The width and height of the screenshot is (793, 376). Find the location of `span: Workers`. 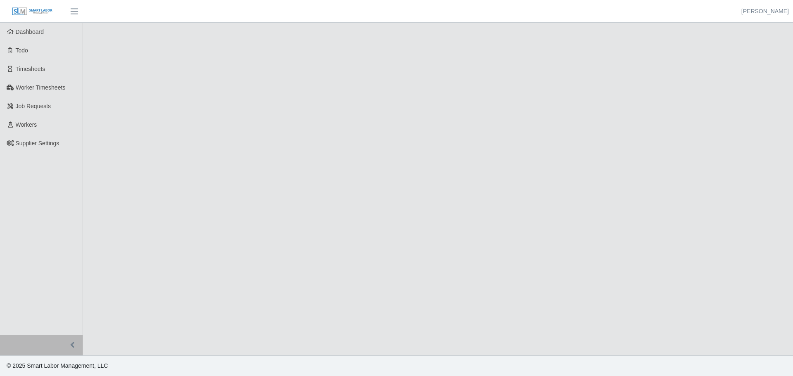

span: Workers is located at coordinates (26, 125).